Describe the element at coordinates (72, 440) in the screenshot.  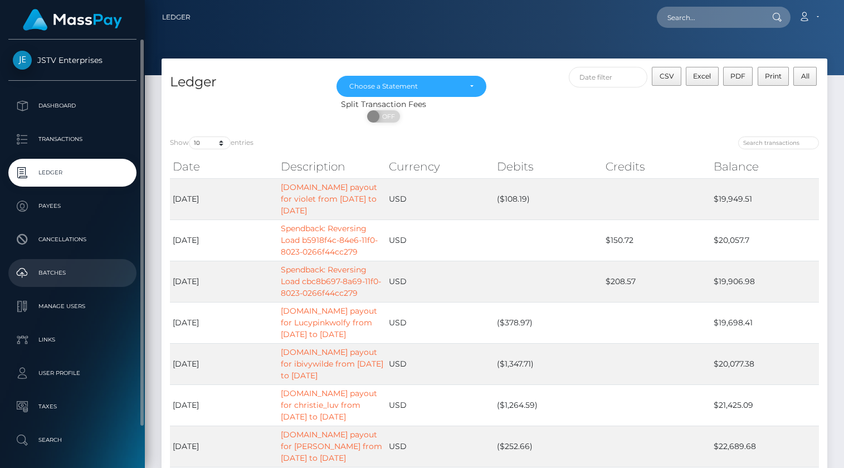
I see `a: Search` at that location.